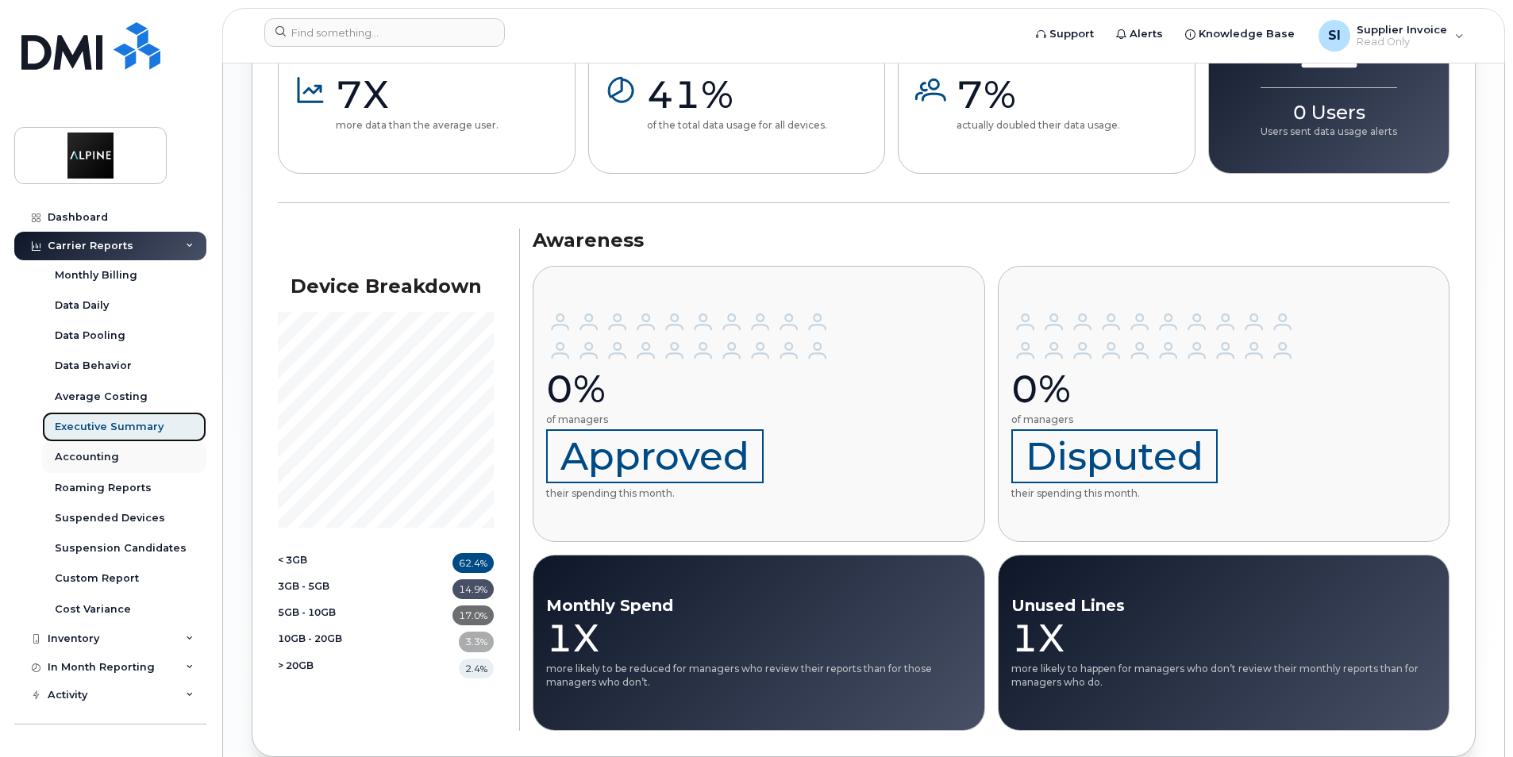 The image size is (1513, 757). What do you see at coordinates (1064, 34) in the screenshot?
I see `a: Support` at bounding box center [1064, 34].